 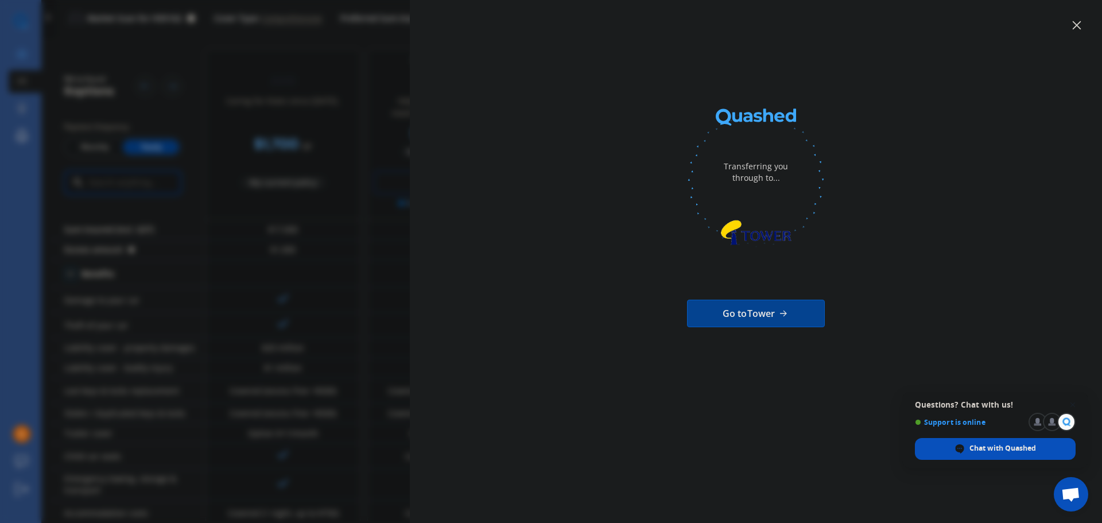 I want to click on div: Open chat, so click(x=1071, y=494).